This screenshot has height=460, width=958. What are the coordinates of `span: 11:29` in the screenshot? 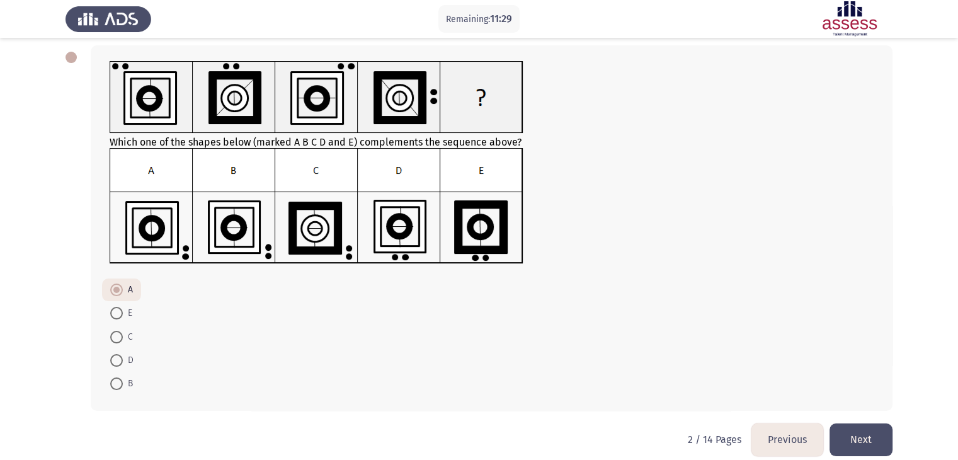 It's located at (501, 18).